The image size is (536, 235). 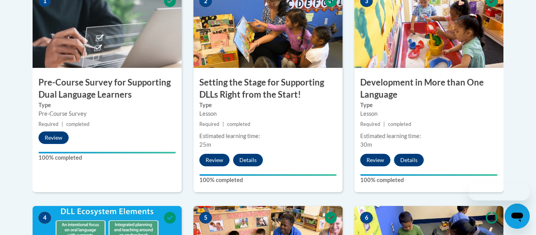 What do you see at coordinates (45, 218) in the screenshot?
I see `span: 4` at bounding box center [45, 218].